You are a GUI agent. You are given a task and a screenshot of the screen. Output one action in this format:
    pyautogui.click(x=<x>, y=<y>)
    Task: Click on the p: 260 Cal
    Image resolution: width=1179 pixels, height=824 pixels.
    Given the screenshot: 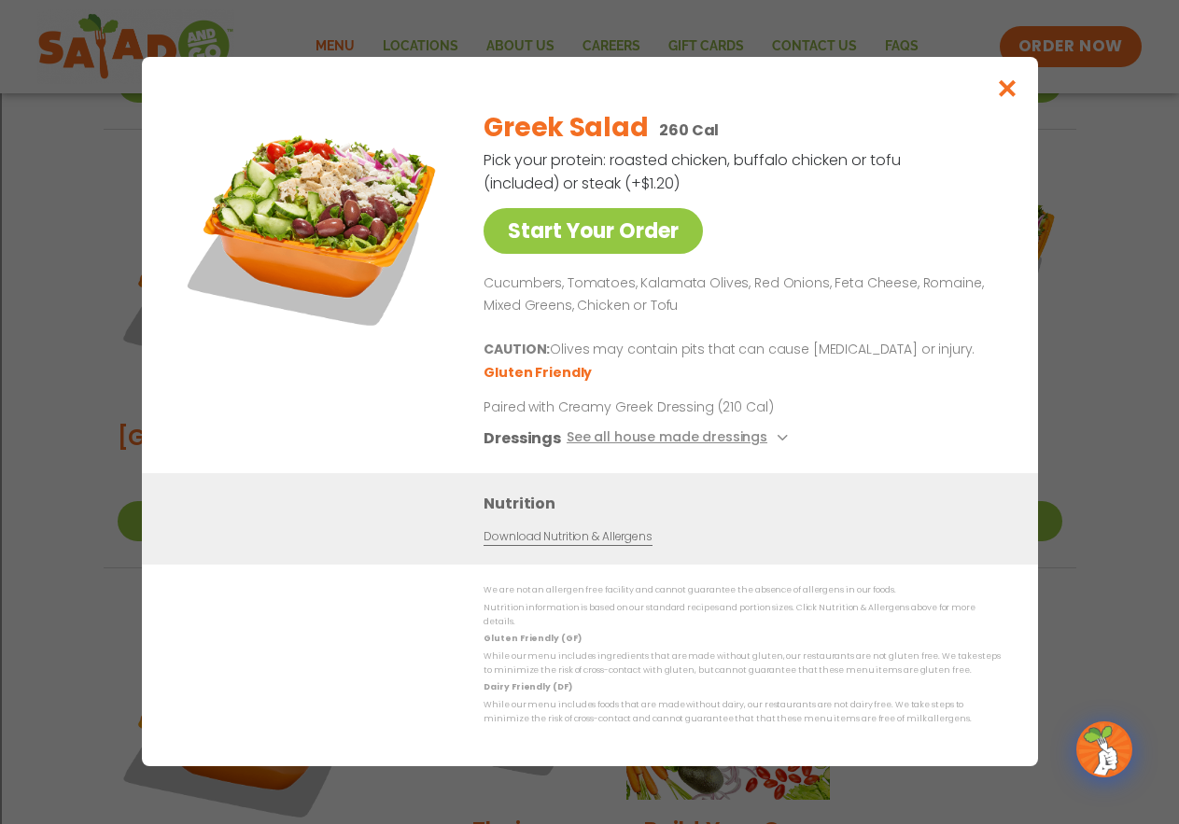 What is the action you would take?
    pyautogui.click(x=689, y=130)
    